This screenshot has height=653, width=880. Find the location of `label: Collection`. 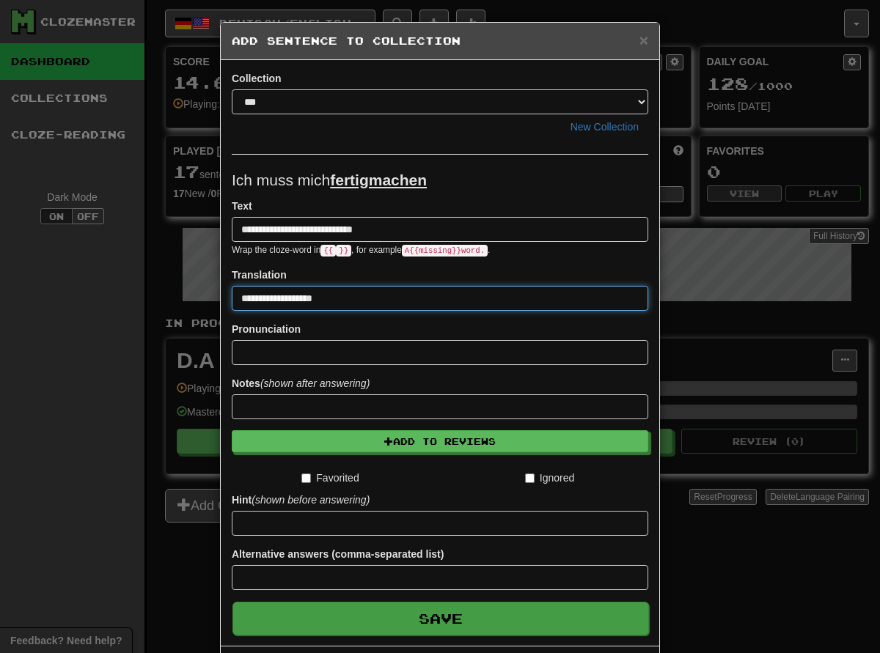

label: Collection is located at coordinates (257, 78).